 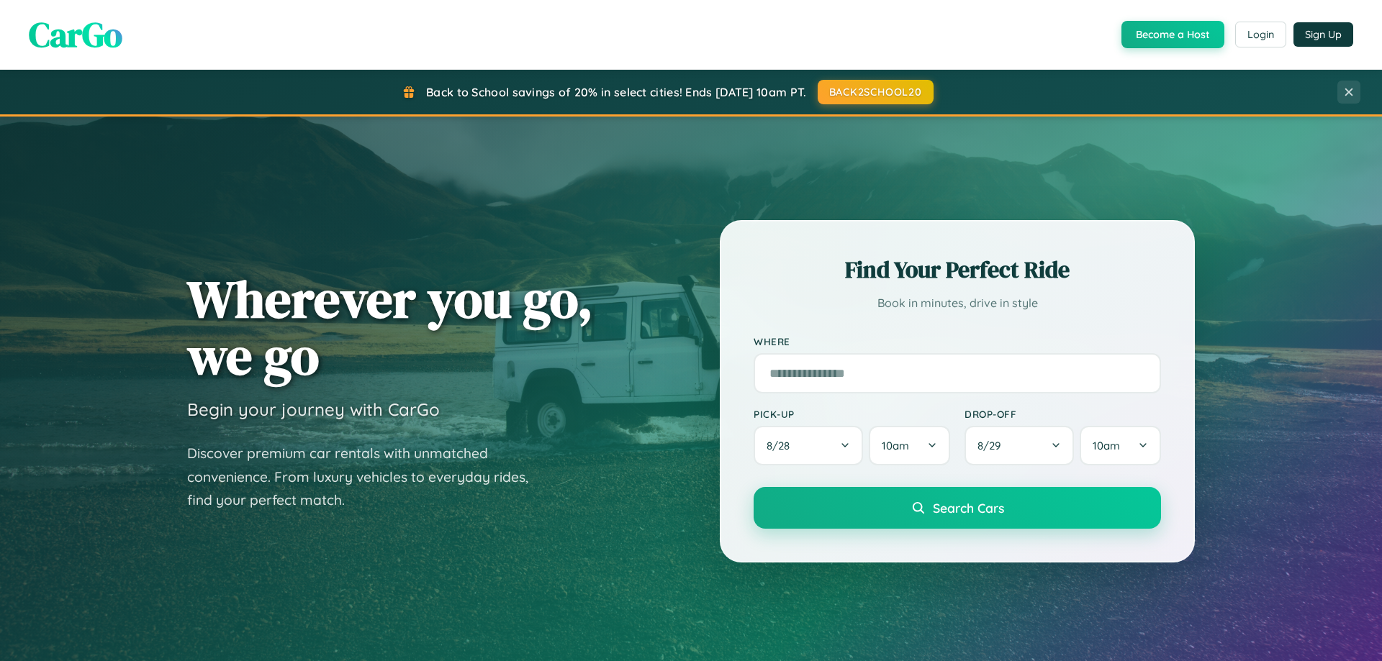 What do you see at coordinates (781, 445) in the screenshot?
I see `span: 8 / 28` at bounding box center [781, 445].